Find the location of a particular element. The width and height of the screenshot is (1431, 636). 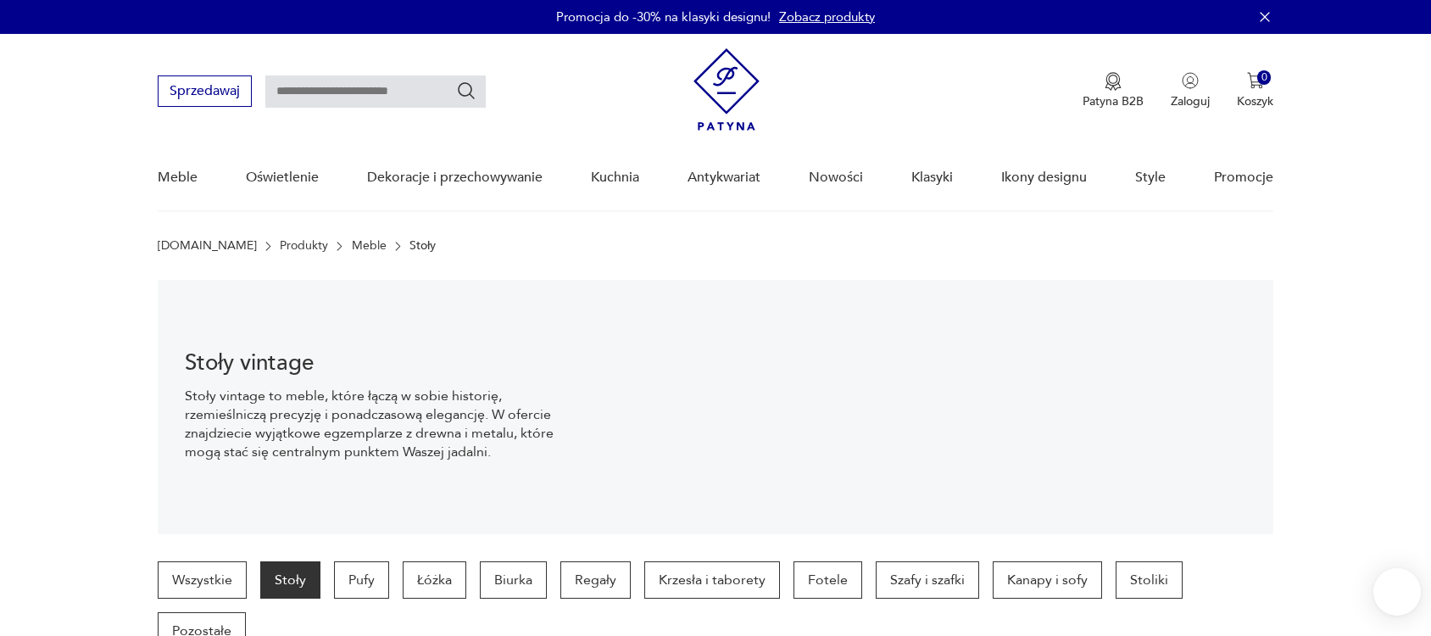

a: Produkty is located at coordinates (304, 246).